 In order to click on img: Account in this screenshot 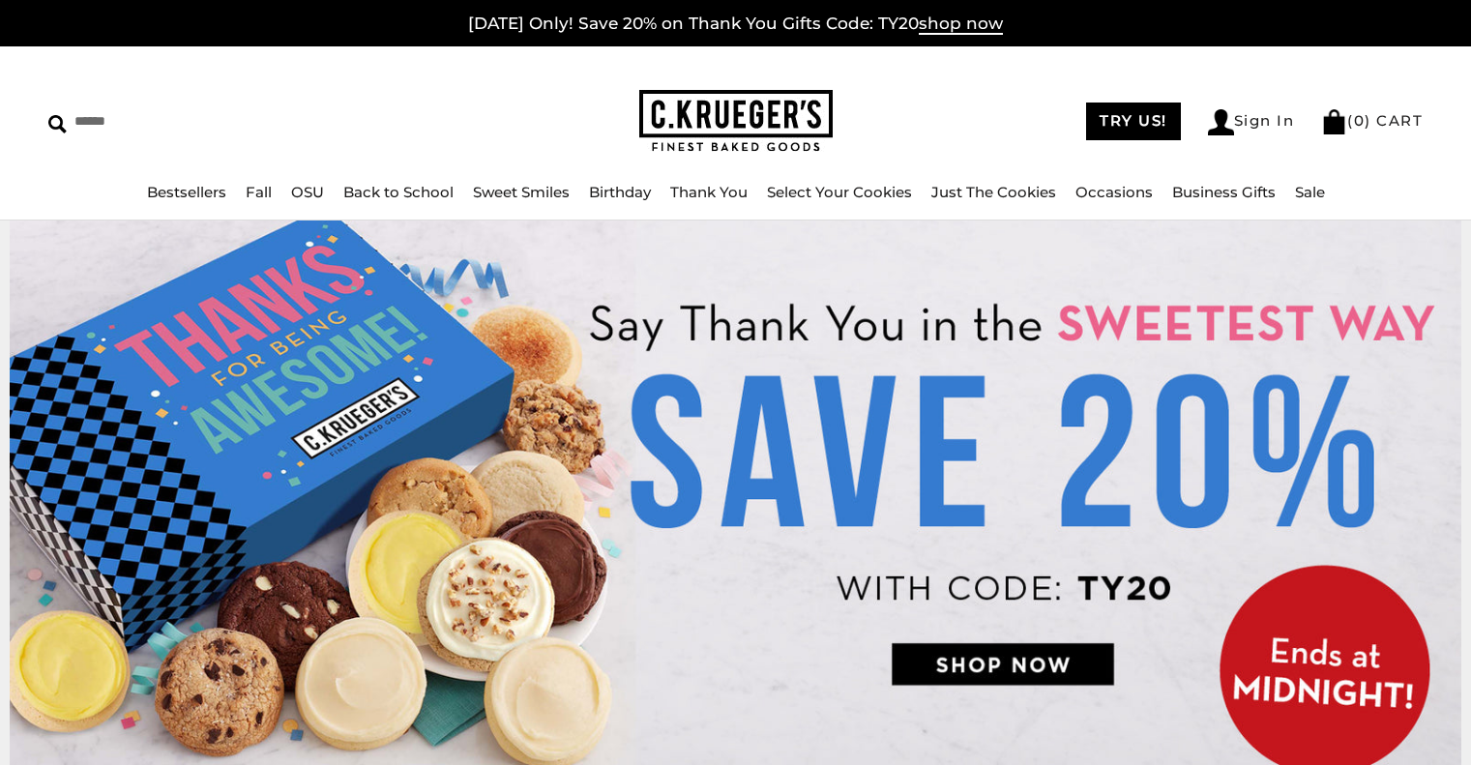, I will do `click(1220, 122)`.